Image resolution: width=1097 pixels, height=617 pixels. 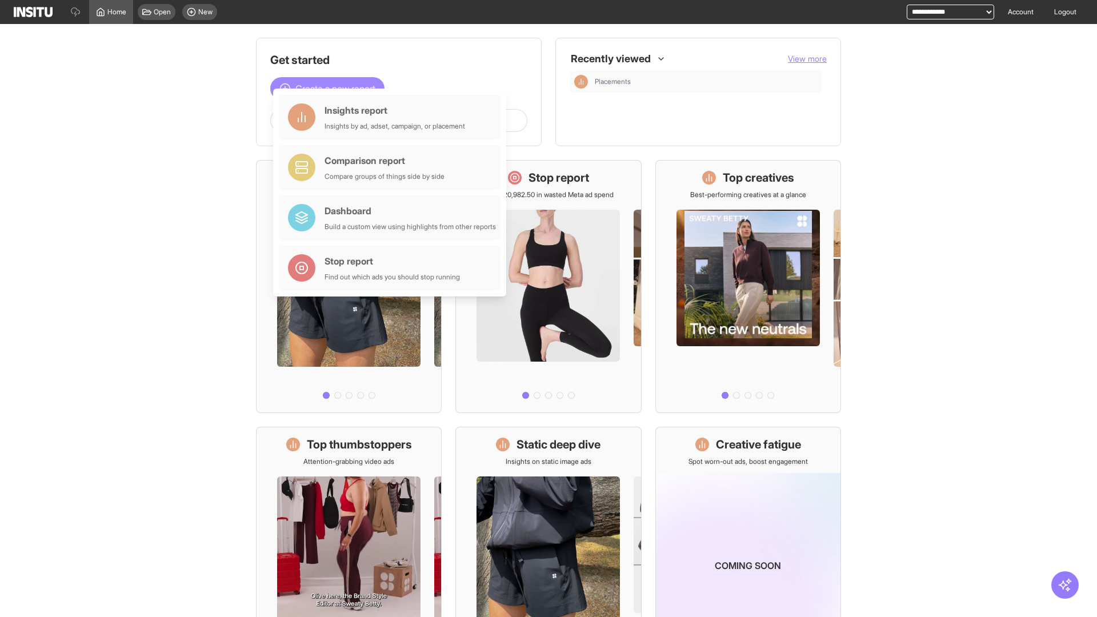 I want to click on p: Insights on static image ads, so click(x=549, y=462).